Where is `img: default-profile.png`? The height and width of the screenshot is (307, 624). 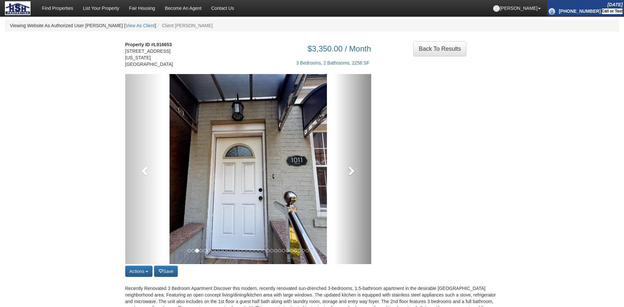 img: default-profile.png is located at coordinates (497, 9).